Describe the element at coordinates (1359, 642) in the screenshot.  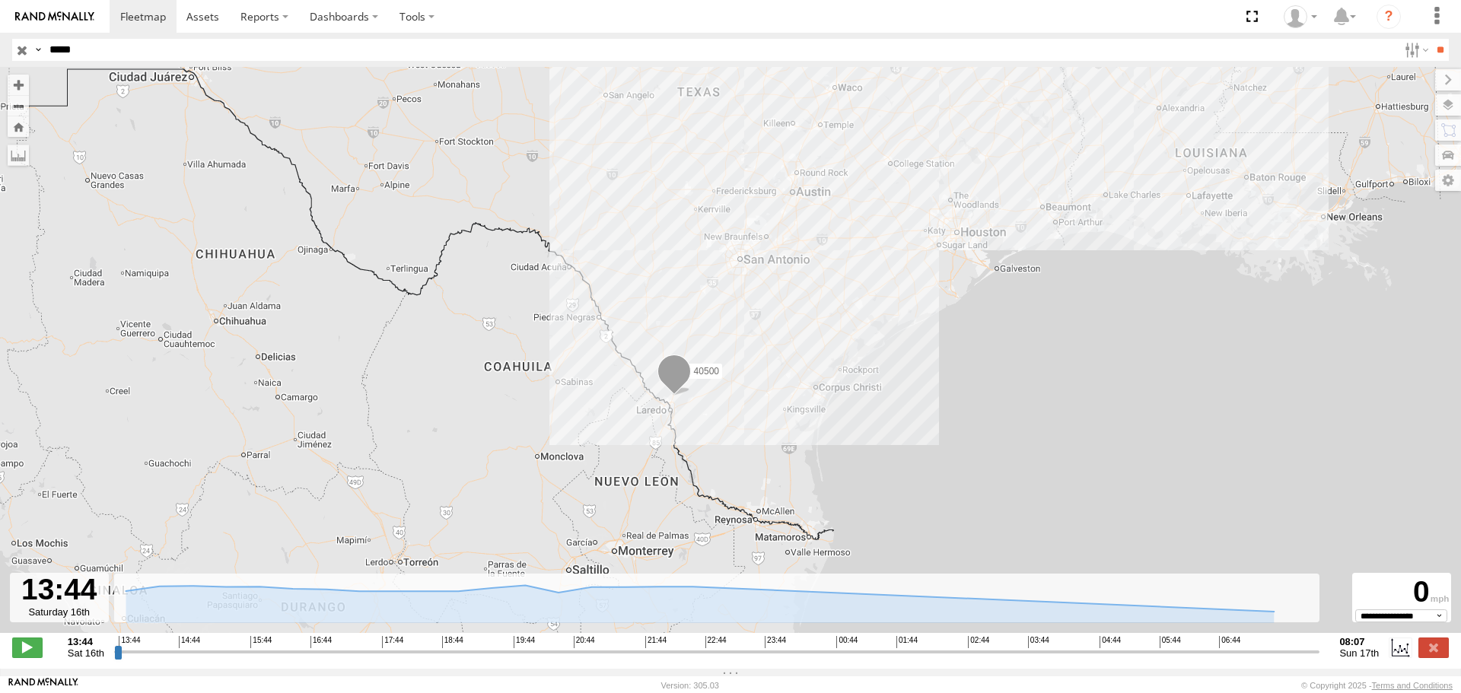
I see `strong: 08:07` at that location.